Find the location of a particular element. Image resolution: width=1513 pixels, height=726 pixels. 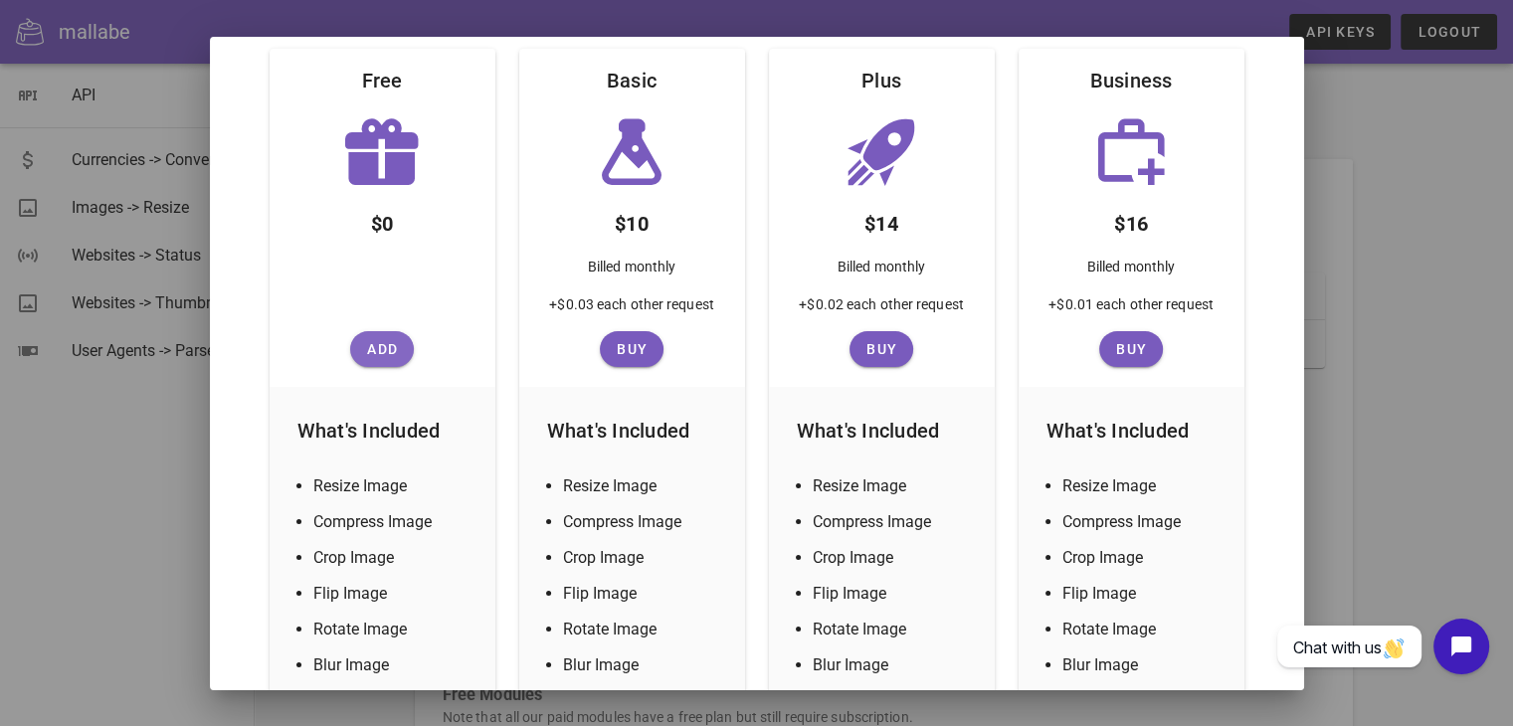

button: Add is located at coordinates (382, 349).